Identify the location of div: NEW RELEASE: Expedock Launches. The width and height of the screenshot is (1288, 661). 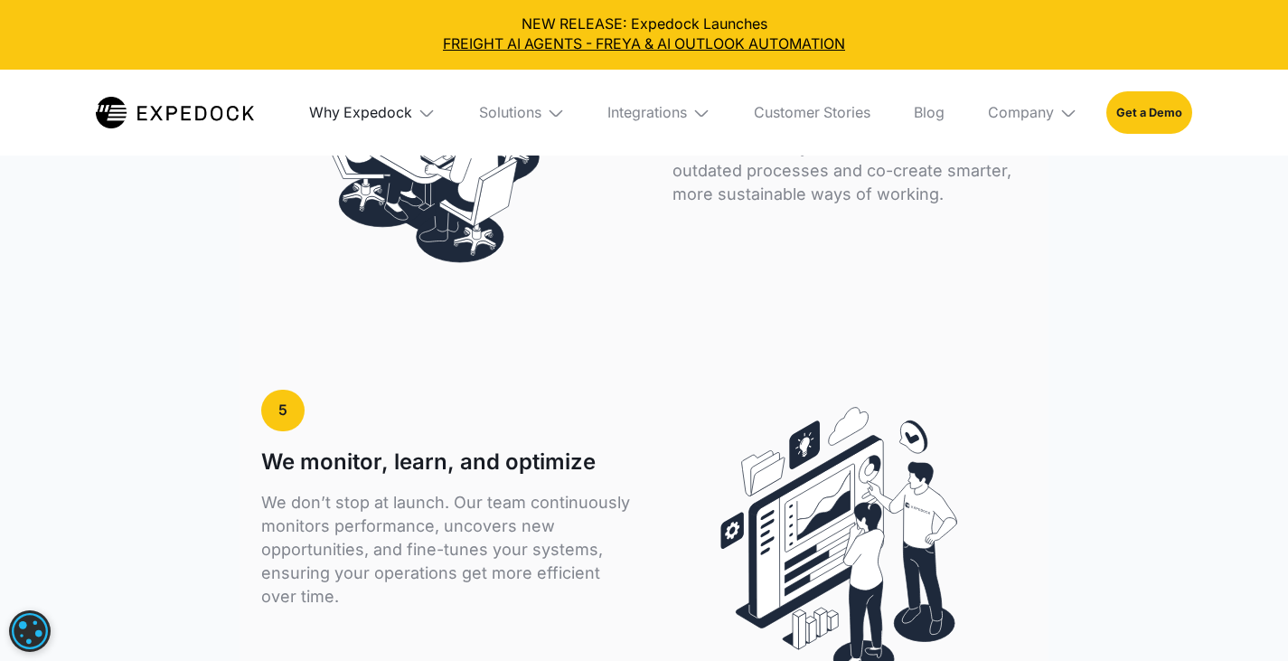
(643, 34).